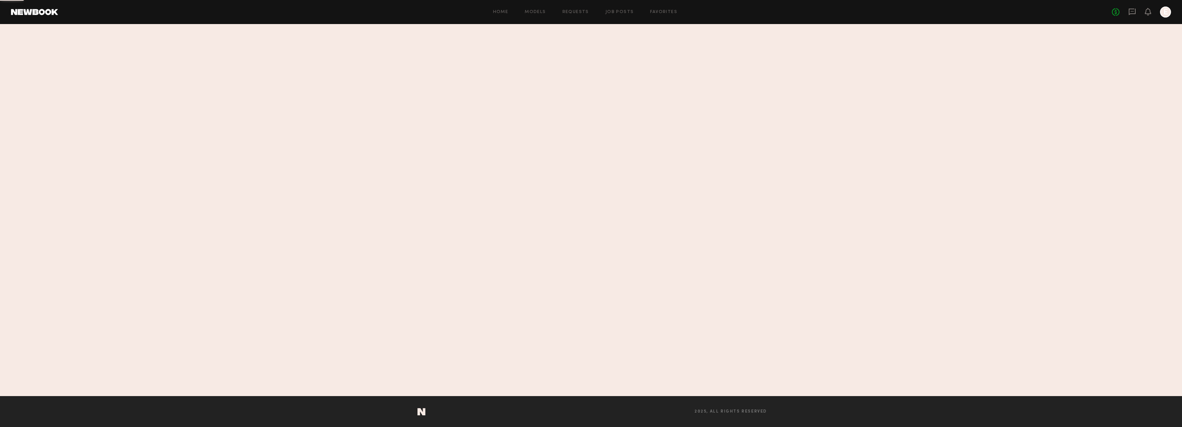 Image resolution: width=1182 pixels, height=427 pixels. I want to click on a: Favorites, so click(664, 12).